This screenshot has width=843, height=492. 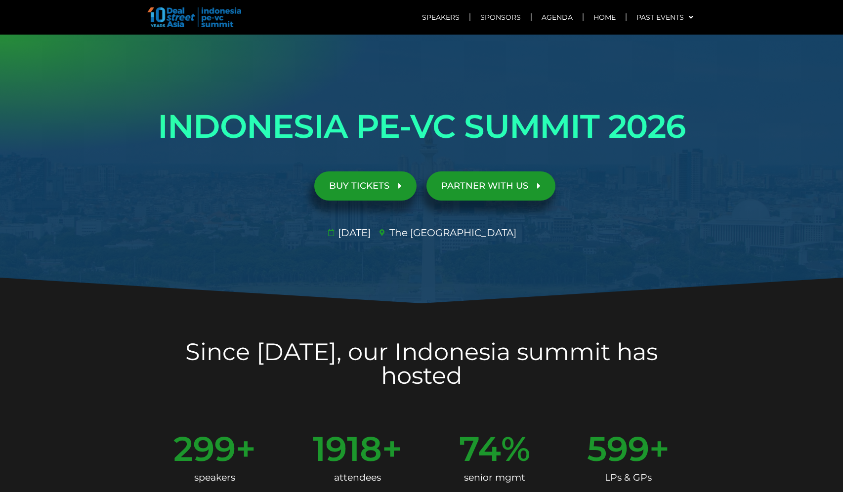 I want to click on div: attendees, so click(x=357, y=478).